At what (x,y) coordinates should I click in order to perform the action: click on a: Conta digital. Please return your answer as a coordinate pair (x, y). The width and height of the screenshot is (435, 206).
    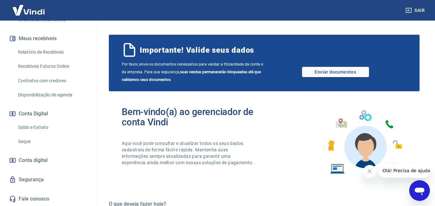
    Looking at the image, I should click on (48, 161).